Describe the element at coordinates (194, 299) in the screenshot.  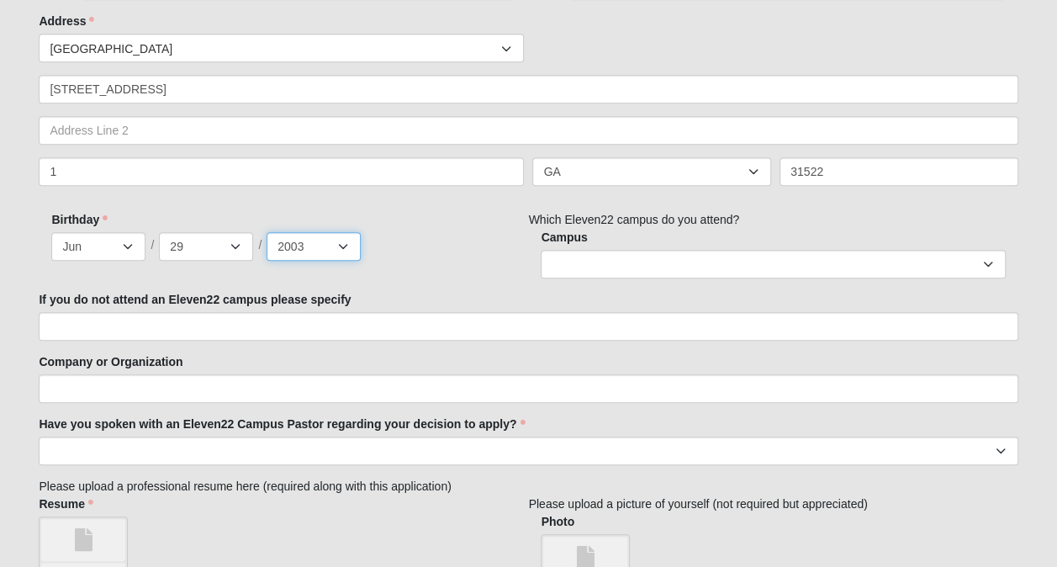
I see `label: If you do not attend an Eleven22 campus please specify` at that location.